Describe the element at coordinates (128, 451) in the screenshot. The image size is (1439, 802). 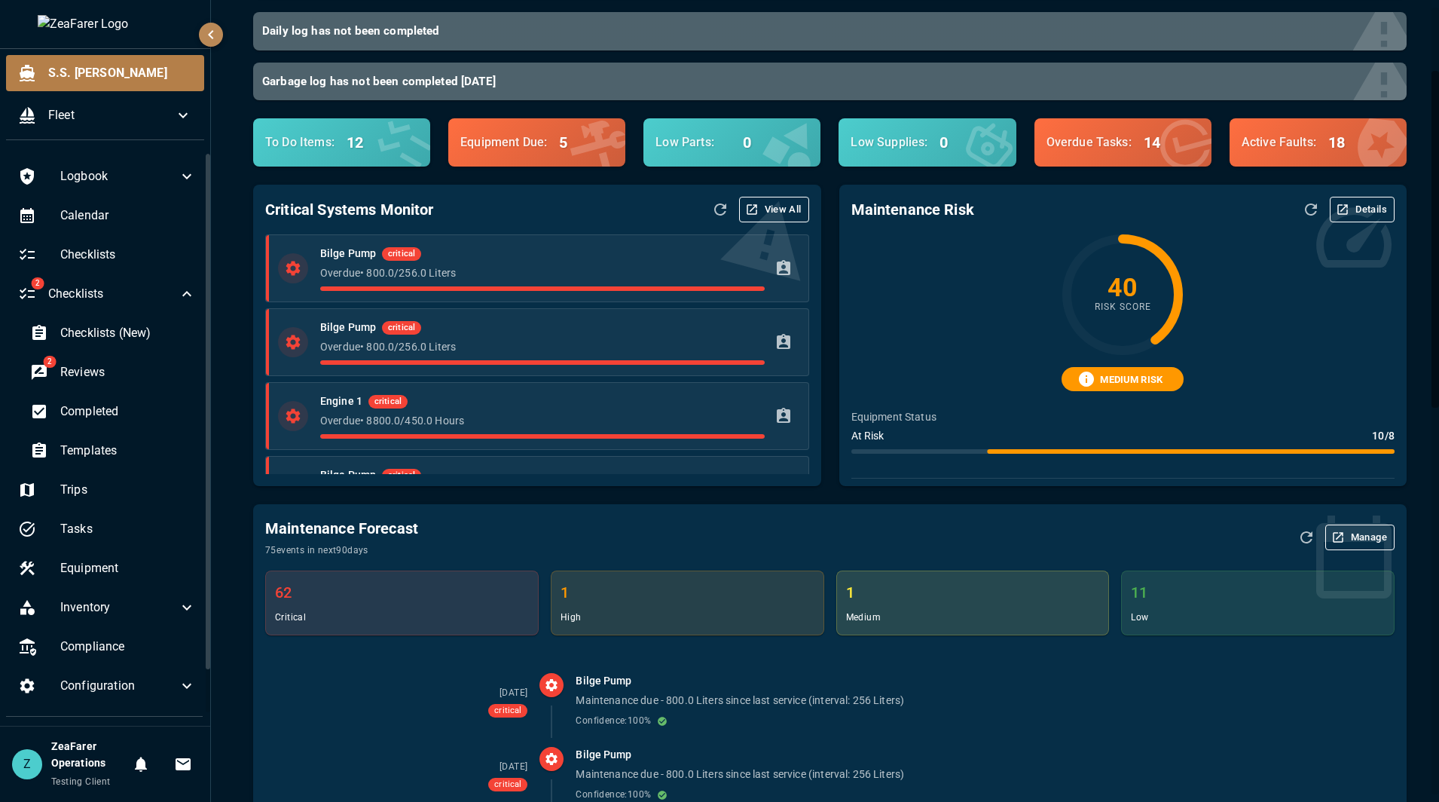
I see `span: Templates` at that location.